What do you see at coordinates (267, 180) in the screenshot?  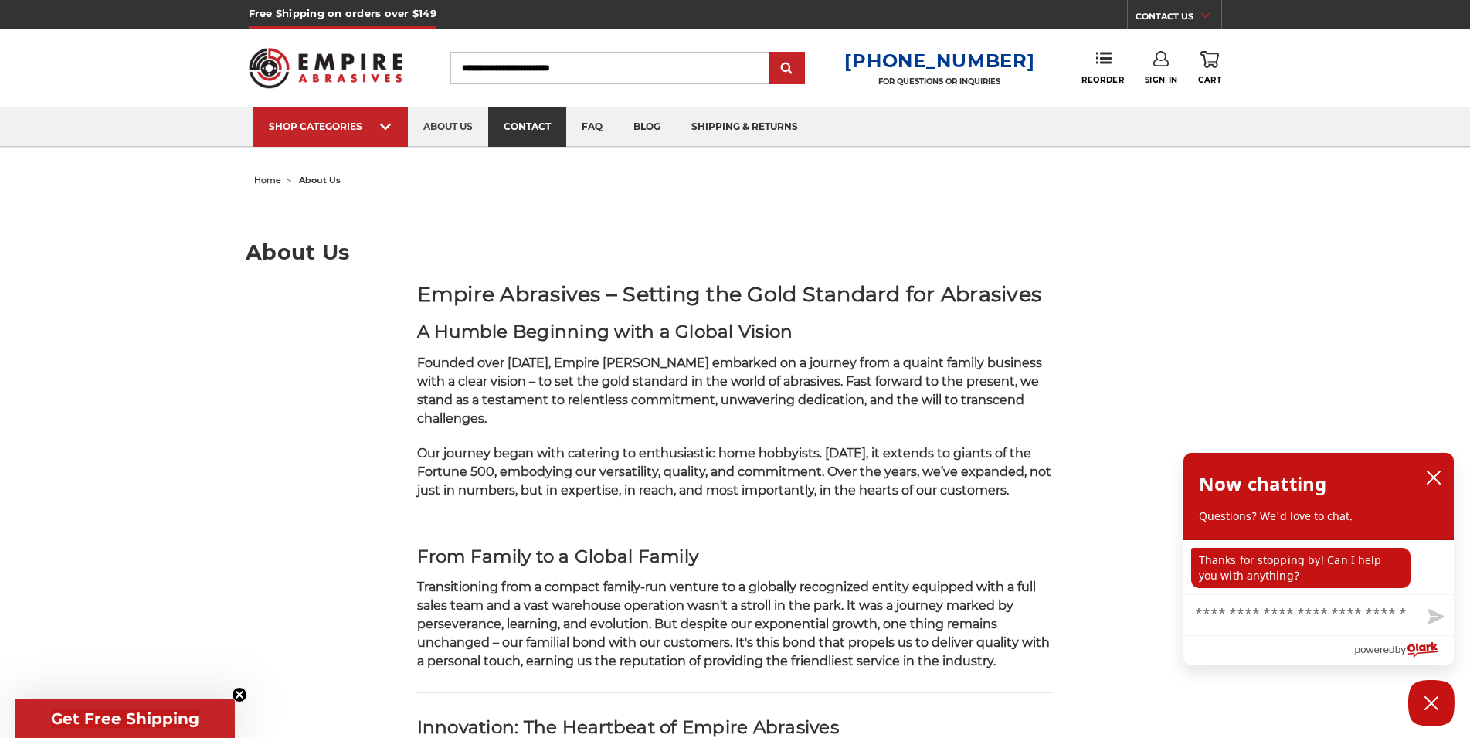 I see `span: home` at bounding box center [267, 180].